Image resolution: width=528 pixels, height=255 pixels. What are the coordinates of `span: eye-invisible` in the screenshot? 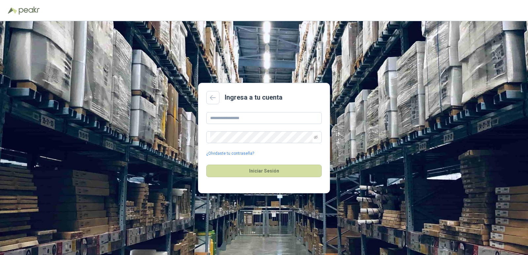 It's located at (316, 137).